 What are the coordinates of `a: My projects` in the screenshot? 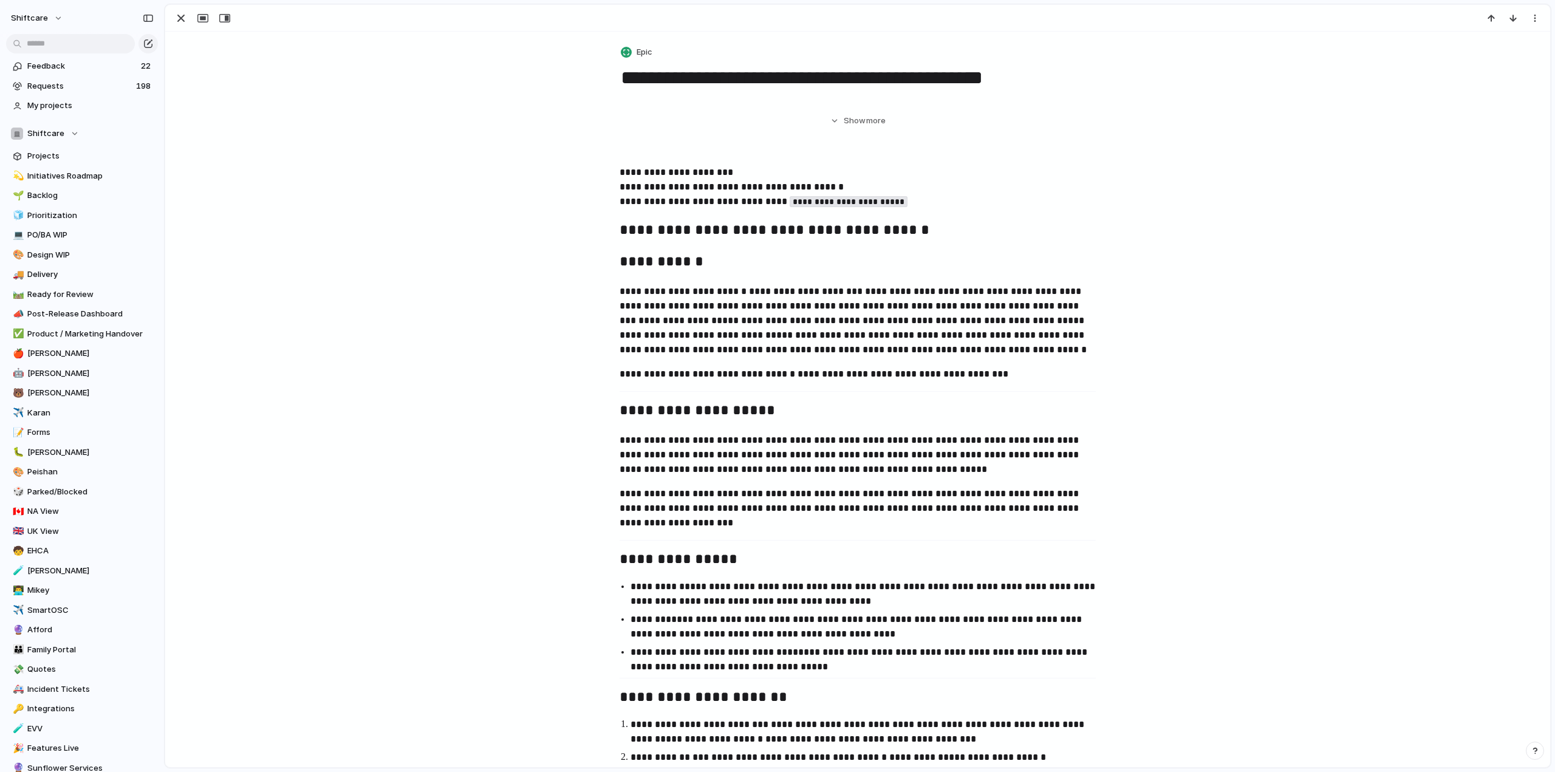 It's located at (82, 106).